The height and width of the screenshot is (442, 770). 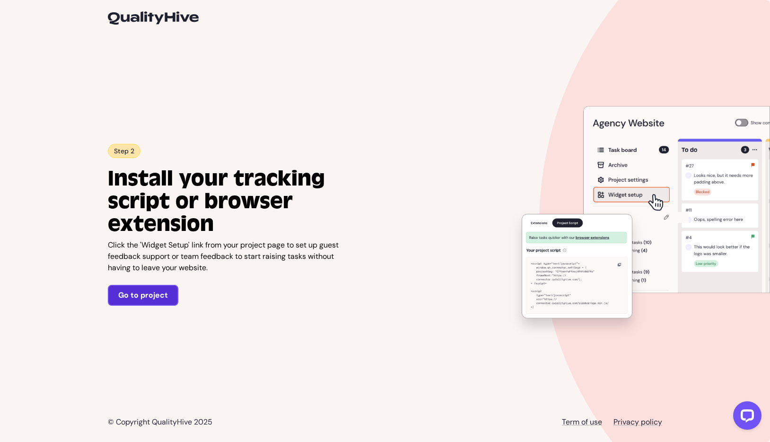 What do you see at coordinates (582, 421) in the screenshot?
I see `a: Term of use` at bounding box center [582, 421].